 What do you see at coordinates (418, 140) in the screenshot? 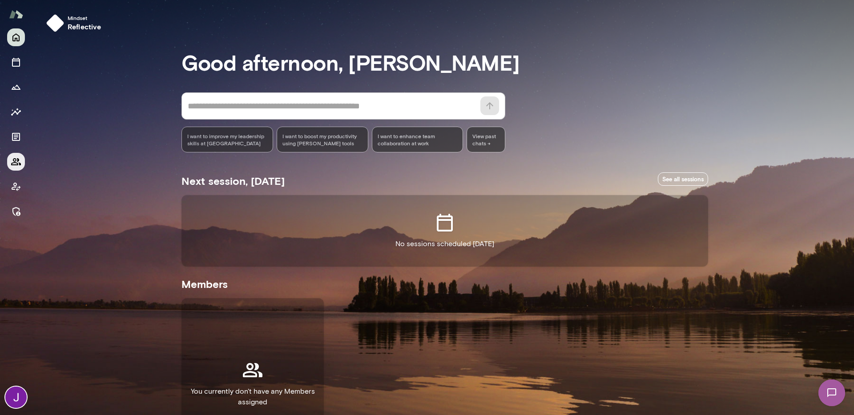
I see `div: I want to enhance team collaboration at work` at bounding box center [418, 140].